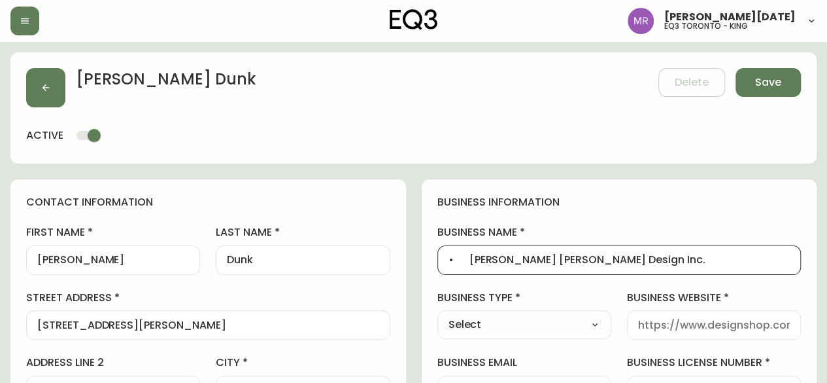 Image resolution: width=827 pixels, height=383 pixels. I want to click on span: Save, so click(768, 82).